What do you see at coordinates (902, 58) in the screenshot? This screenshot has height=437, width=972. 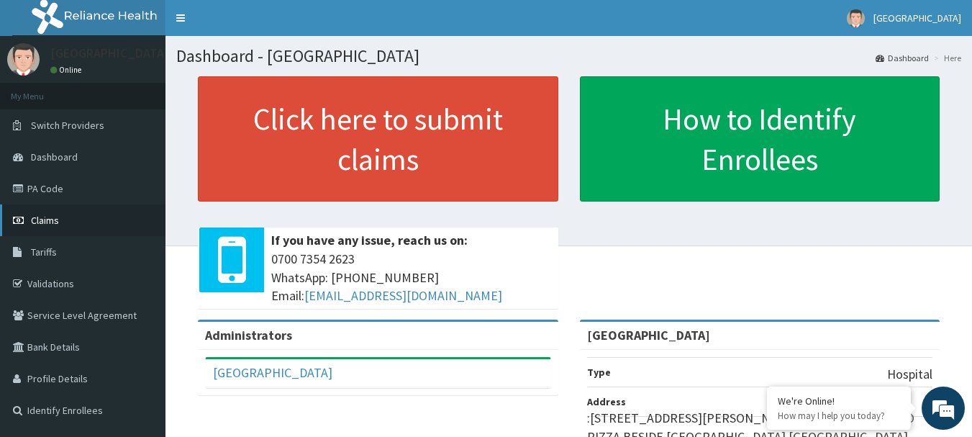 I see `a: Dashboard` at bounding box center [902, 58].